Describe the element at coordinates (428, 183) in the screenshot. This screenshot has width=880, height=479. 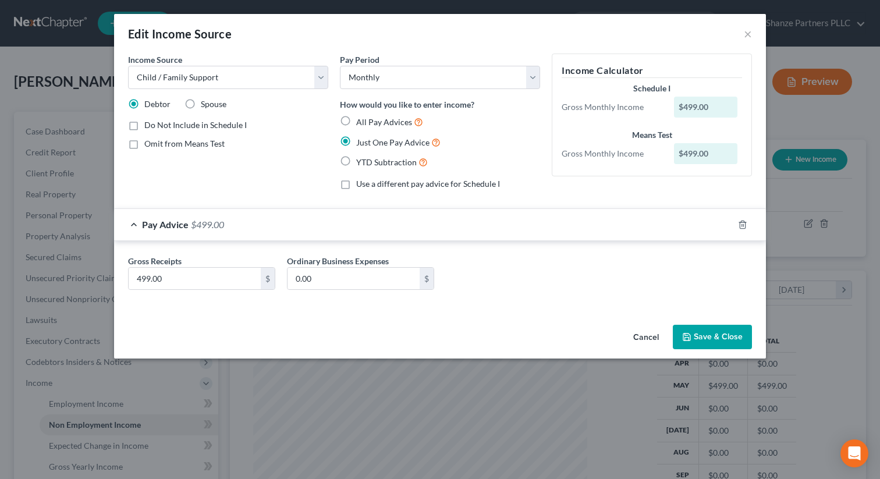
I see `span: Use a different pay advice for Schedule I` at that location.